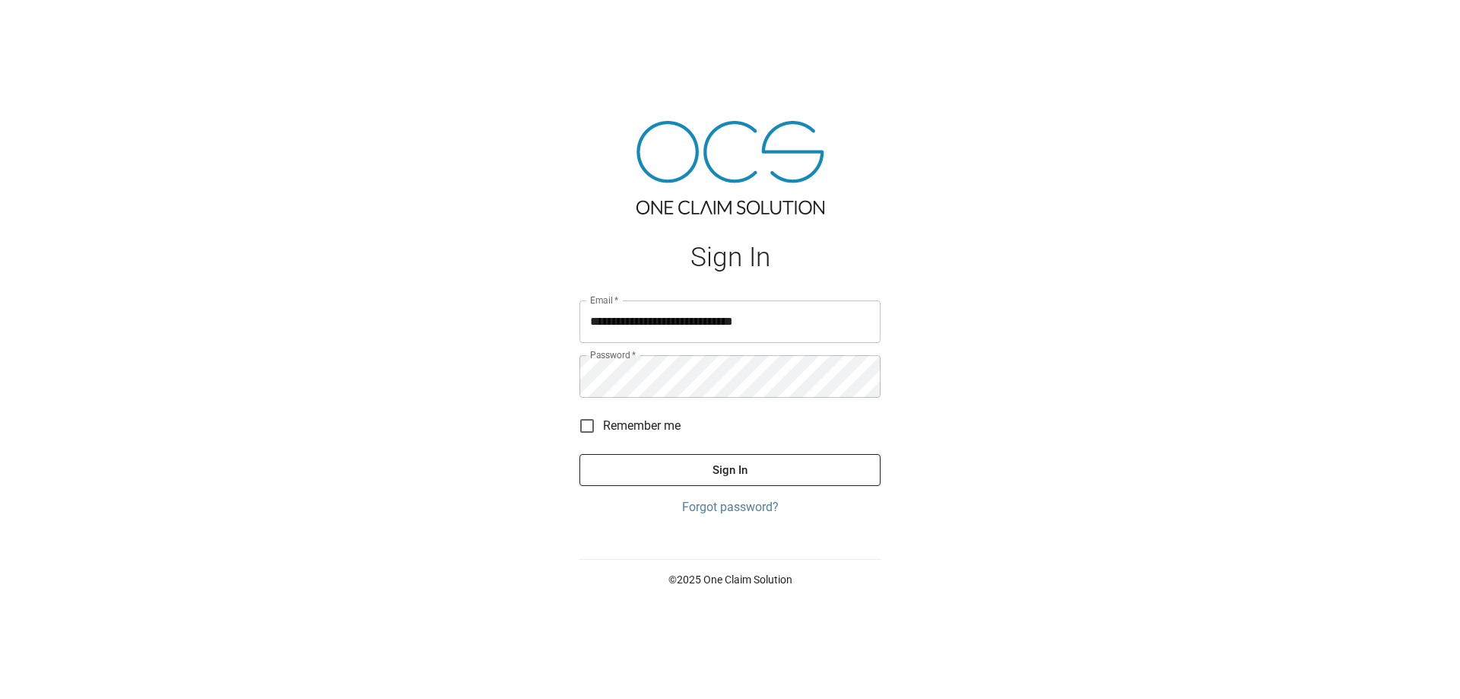 This screenshot has width=1460, height=699. Describe the element at coordinates (730, 507) in the screenshot. I see `a: Forgot password?` at that location.